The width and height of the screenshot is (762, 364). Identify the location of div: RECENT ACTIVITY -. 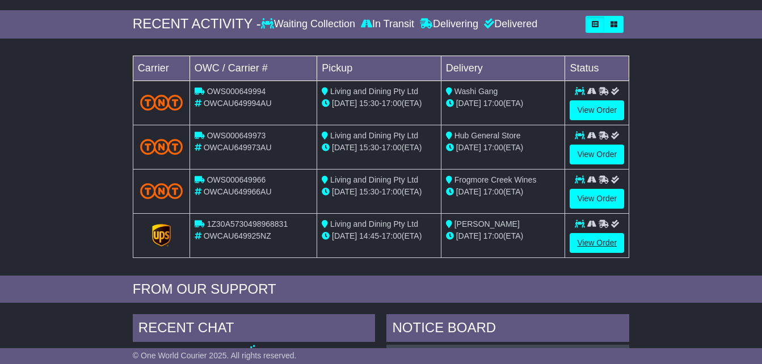
(197, 24).